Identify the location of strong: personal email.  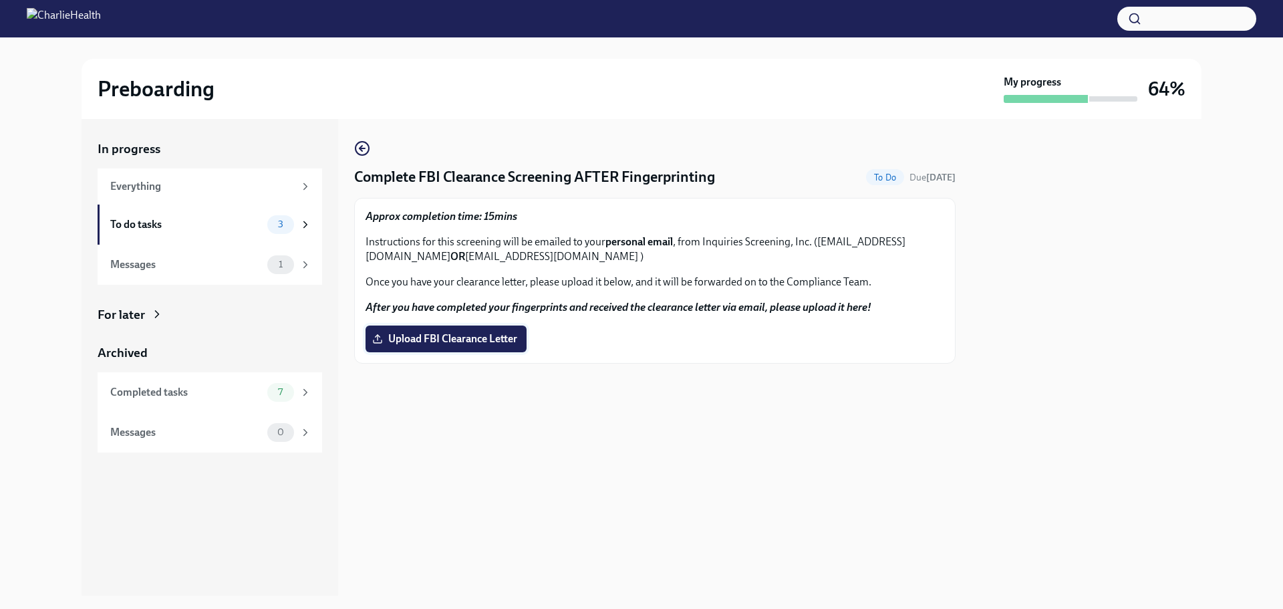
(639, 241).